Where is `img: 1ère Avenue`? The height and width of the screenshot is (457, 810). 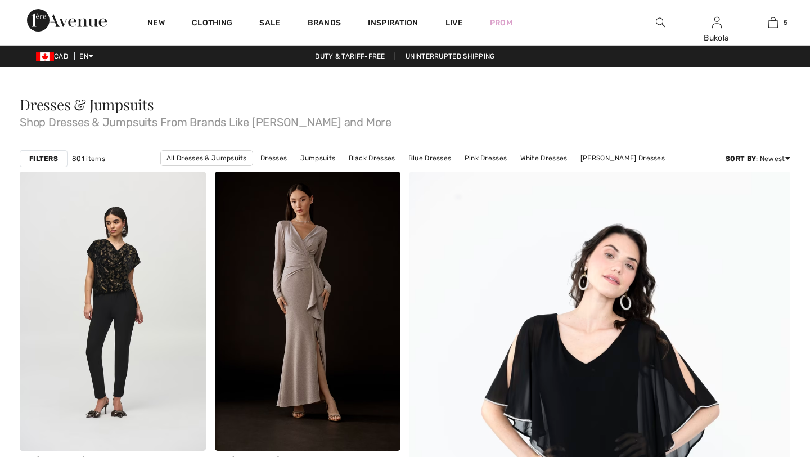 img: 1ère Avenue is located at coordinates (67, 20).